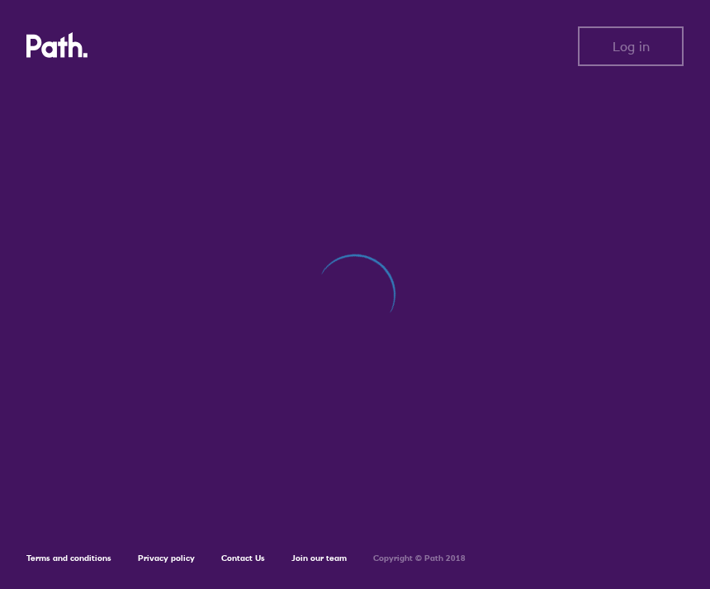 This screenshot has width=710, height=589. I want to click on a: Terms and conditions, so click(69, 557).